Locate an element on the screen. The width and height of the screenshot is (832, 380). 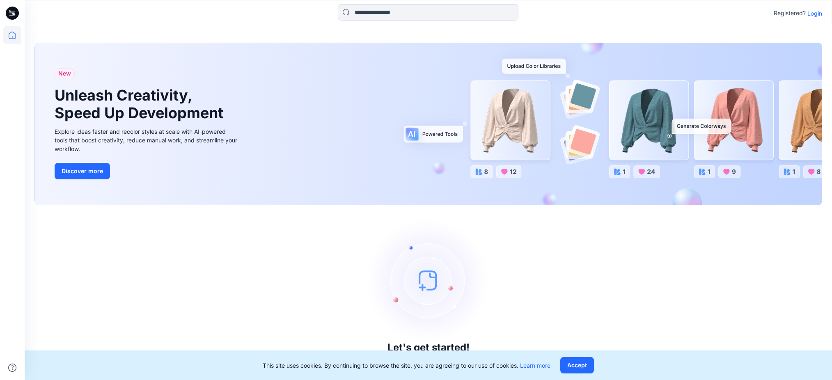
img: empty-state-image.svg is located at coordinates (429, 280).